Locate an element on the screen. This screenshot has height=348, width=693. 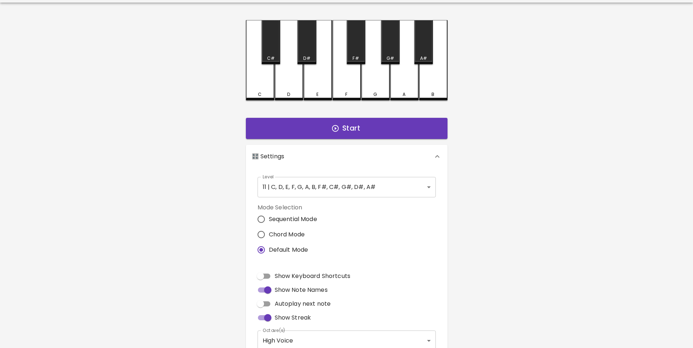
div: B is located at coordinates (433, 95).